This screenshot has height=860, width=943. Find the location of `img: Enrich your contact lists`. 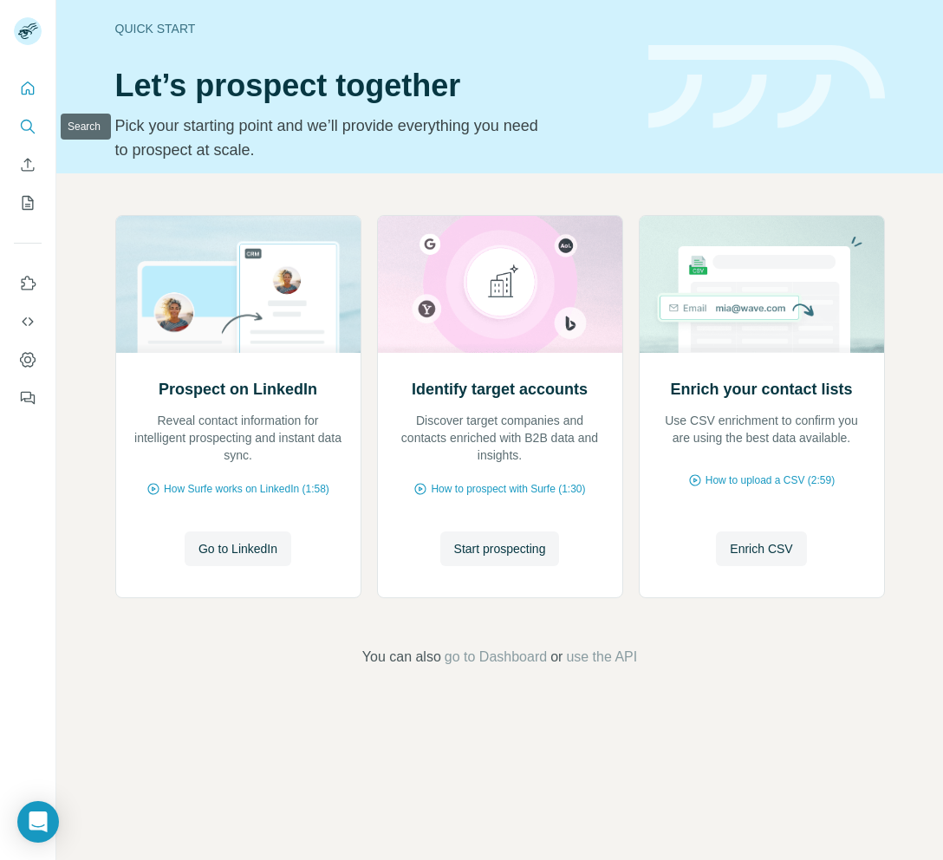

img: Enrich your contact lists is located at coordinates (762, 284).